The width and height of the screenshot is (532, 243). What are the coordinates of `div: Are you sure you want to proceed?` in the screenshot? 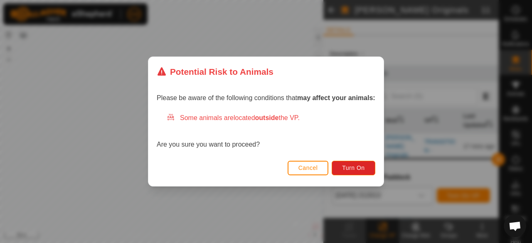 It's located at (266, 131).